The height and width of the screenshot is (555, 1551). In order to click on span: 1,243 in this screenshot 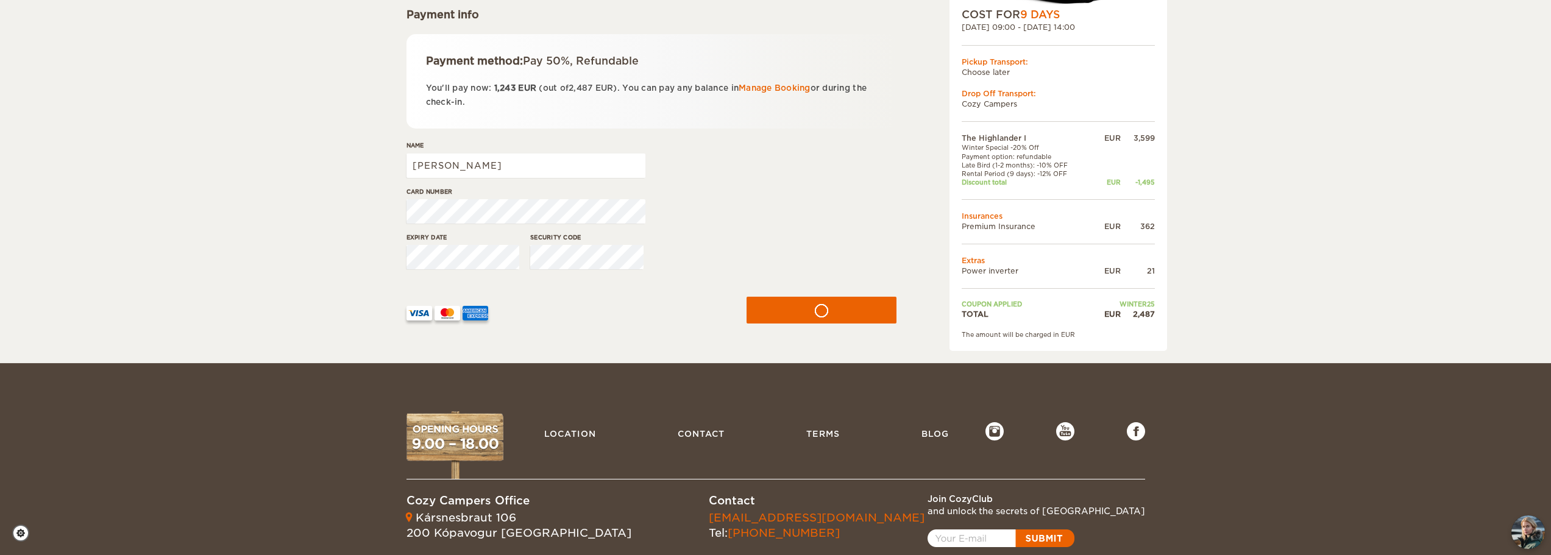, I will do `click(505, 88)`.